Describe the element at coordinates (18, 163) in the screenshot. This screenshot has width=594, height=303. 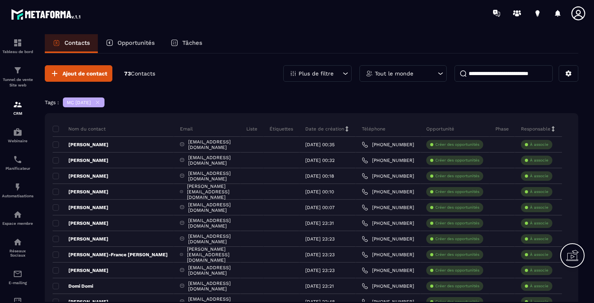
I see `a: schedulerschedulerPlanificateur` at that location.